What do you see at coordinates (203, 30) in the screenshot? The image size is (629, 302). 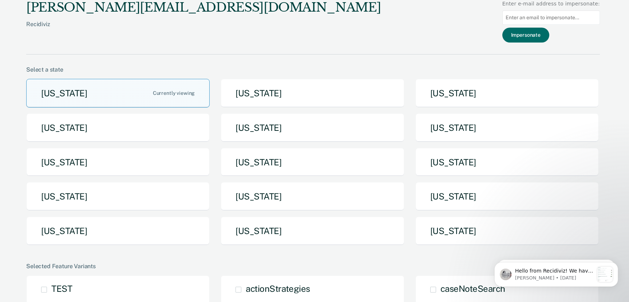 I see `div: Recidiviz` at bounding box center [203, 30].